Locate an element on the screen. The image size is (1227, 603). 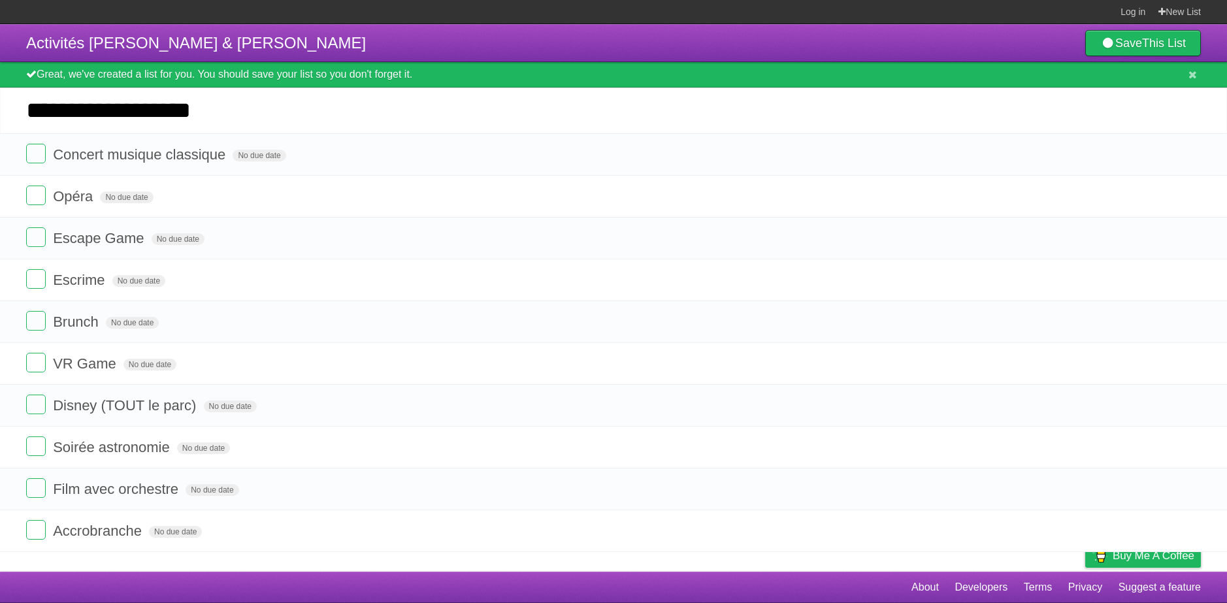
span: Brunch is located at coordinates (77, 322).